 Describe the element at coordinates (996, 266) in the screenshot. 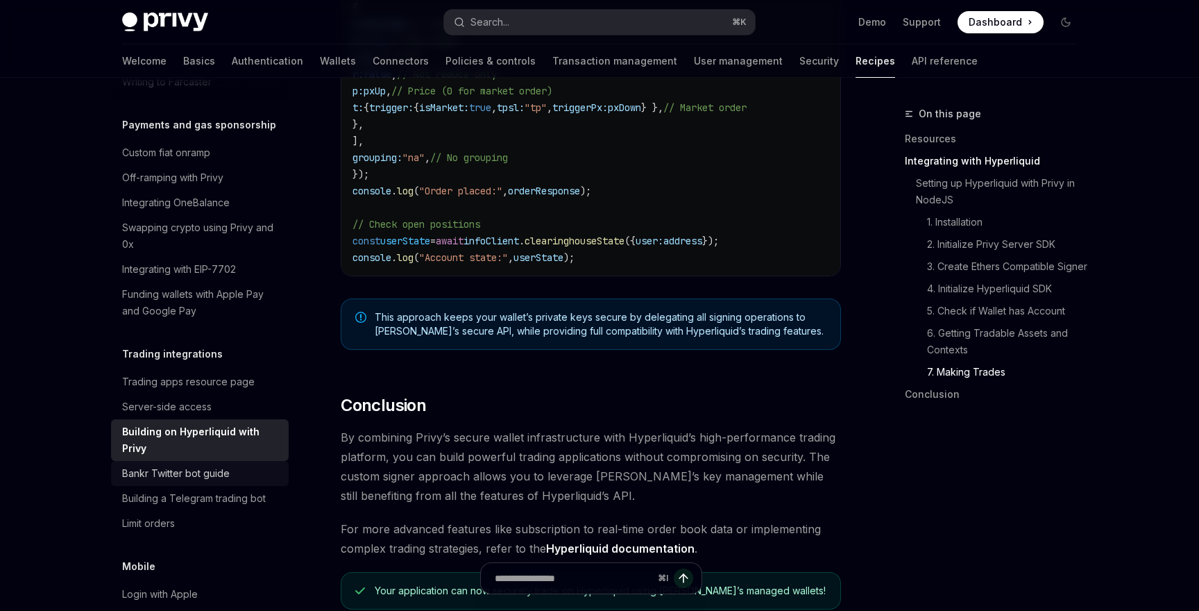

I see `a: 3. Create Ethers Compatible Signer` at that location.